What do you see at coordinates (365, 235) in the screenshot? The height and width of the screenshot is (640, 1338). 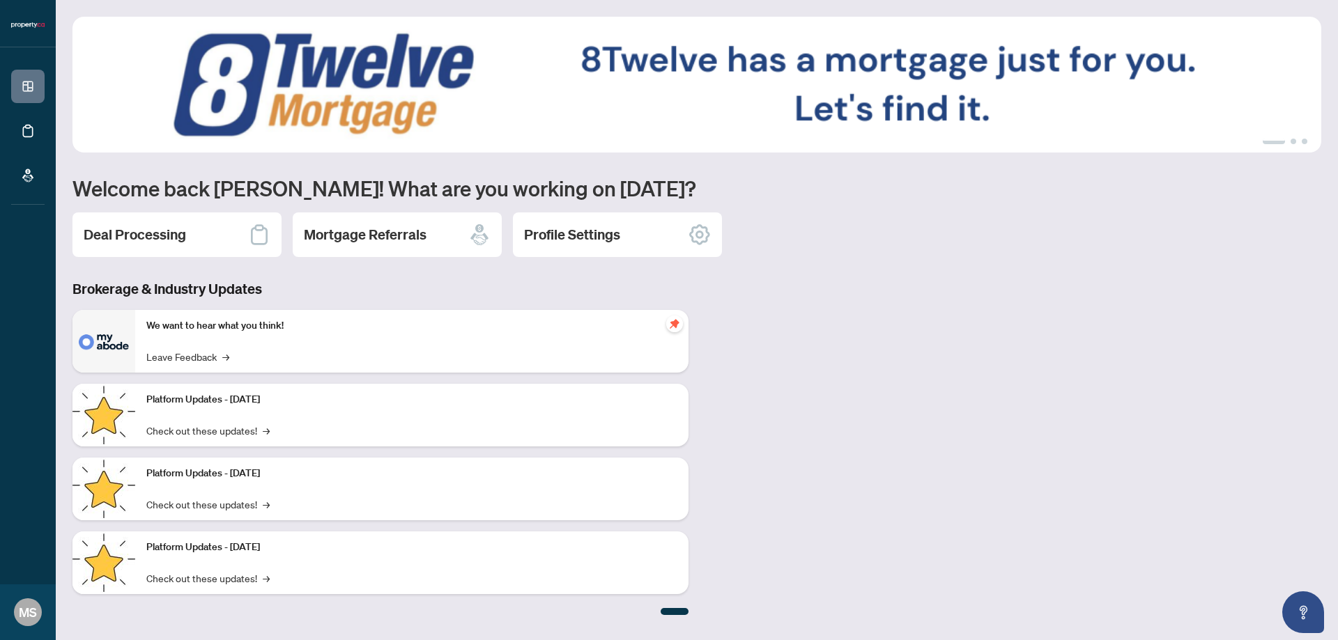 I see `h2: Mortgage Referrals` at bounding box center [365, 235].